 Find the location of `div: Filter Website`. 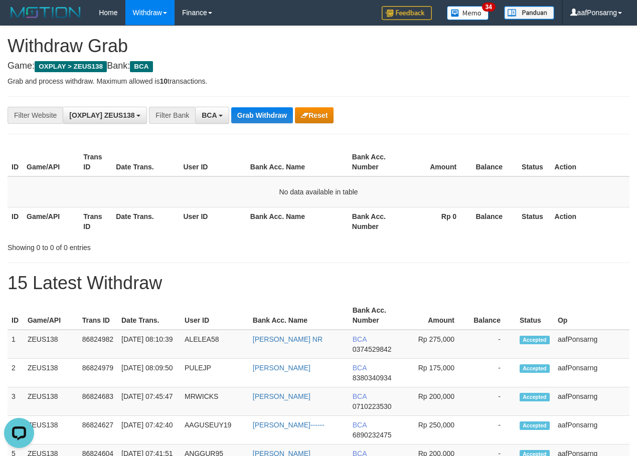

div: Filter Website is located at coordinates (35, 115).